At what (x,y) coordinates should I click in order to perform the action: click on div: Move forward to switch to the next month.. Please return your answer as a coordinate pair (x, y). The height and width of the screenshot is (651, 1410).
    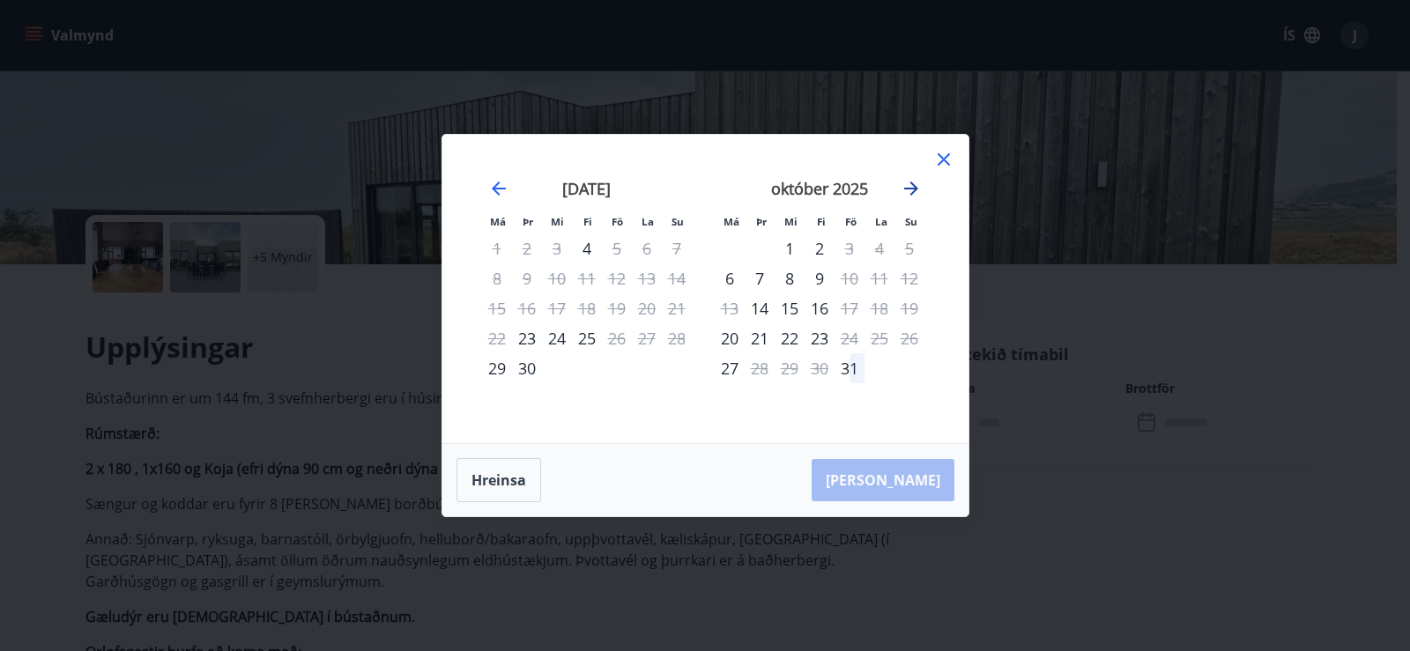
    Looking at the image, I should click on (911, 189).